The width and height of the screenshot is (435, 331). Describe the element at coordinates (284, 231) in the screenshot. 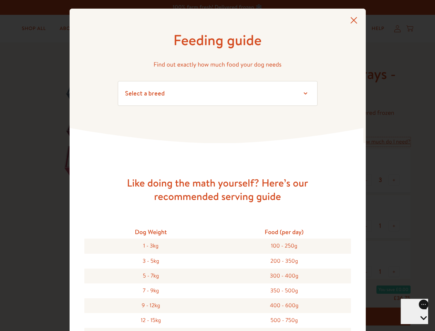

I see `div: Food (per day)` at that location.